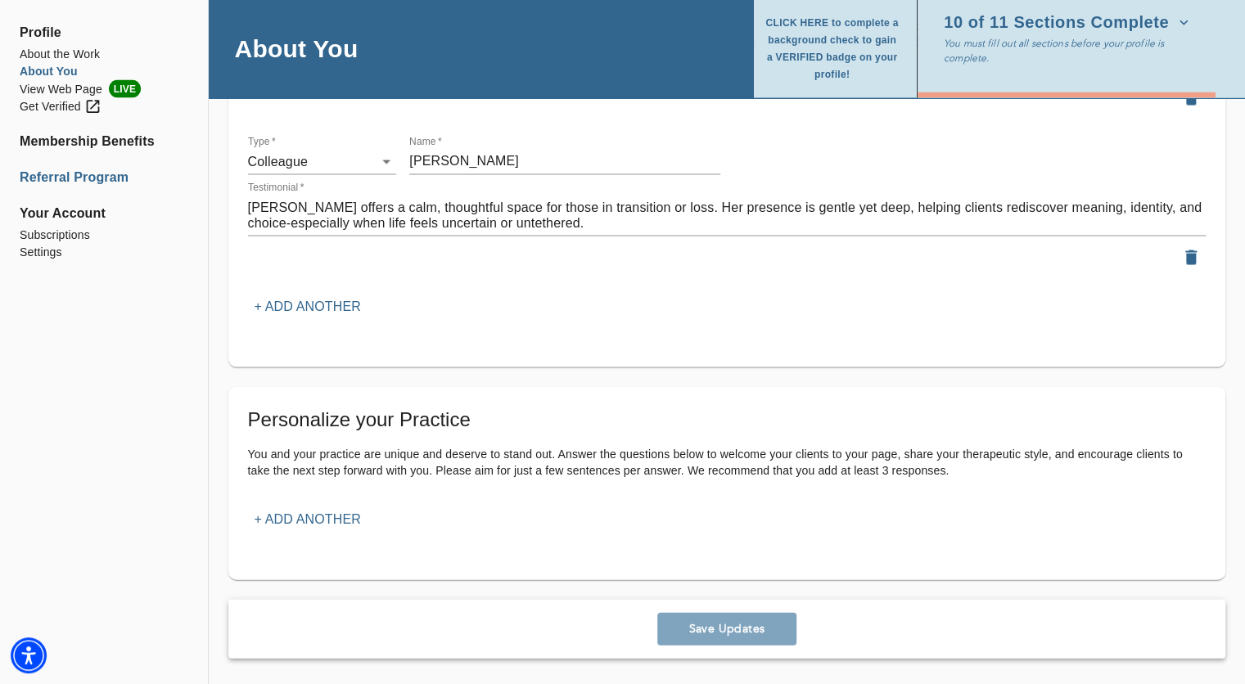 The image size is (1245, 684). Describe the element at coordinates (29, 655) in the screenshot. I see `div: Accessibility Menu` at that location.